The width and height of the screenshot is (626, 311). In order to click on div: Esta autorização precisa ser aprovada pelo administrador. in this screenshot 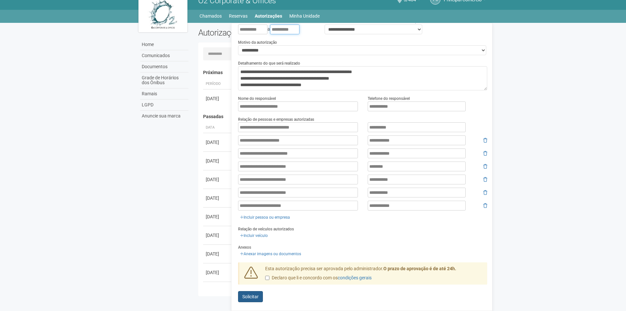, I will do `click(374, 275)`.